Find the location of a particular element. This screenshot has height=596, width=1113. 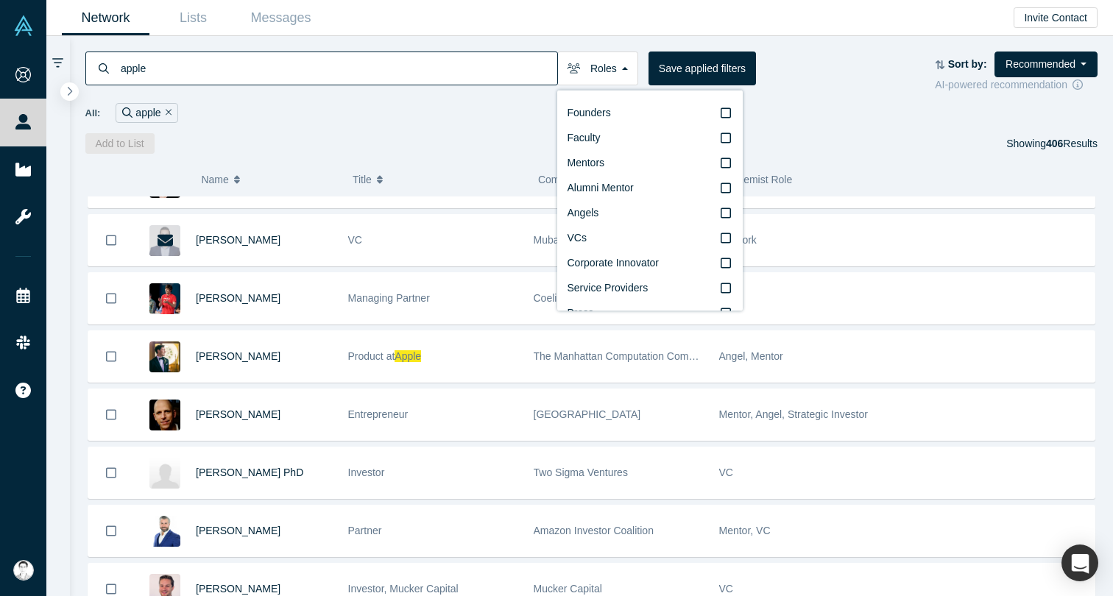

span: Founders is located at coordinates (589, 113).